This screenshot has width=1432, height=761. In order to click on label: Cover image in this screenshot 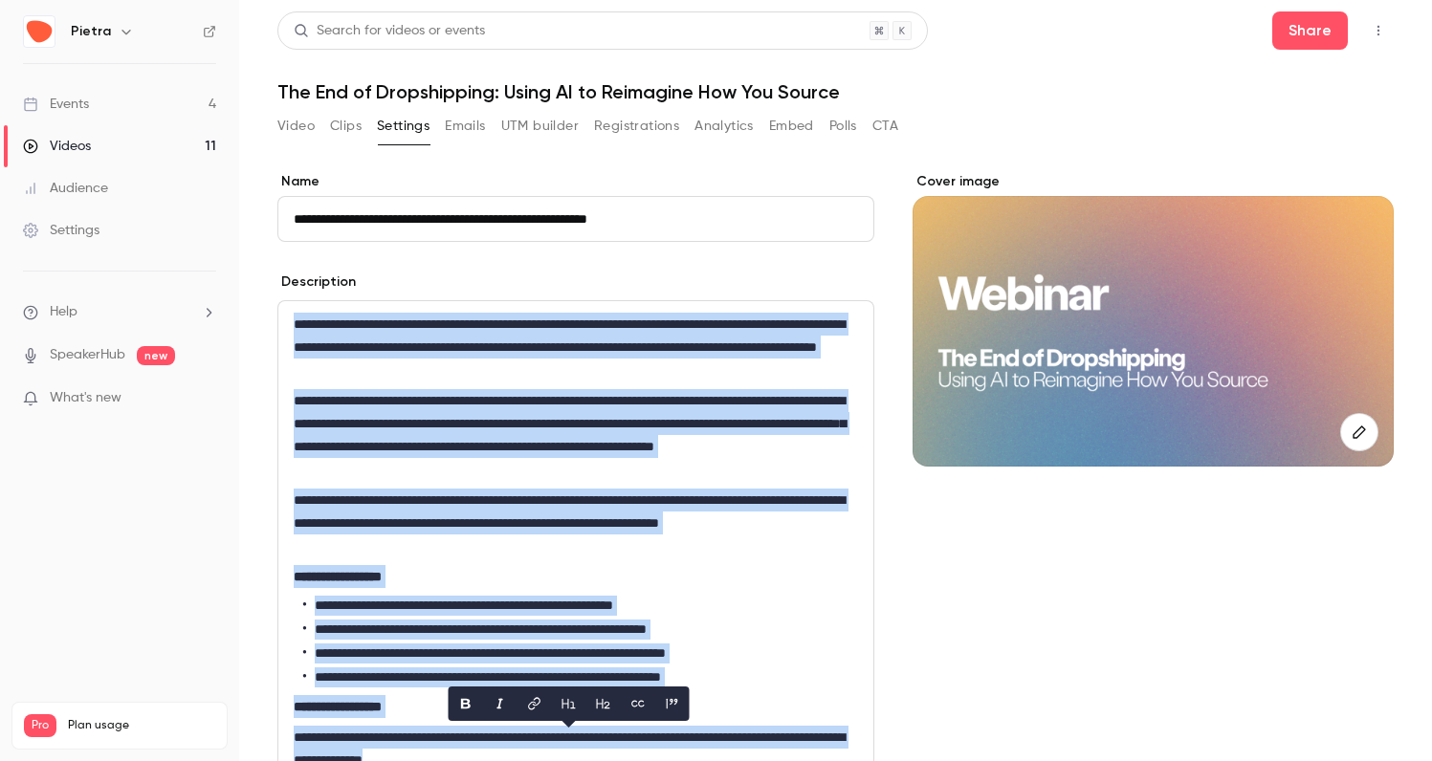, I will do `click(1152, 182)`.